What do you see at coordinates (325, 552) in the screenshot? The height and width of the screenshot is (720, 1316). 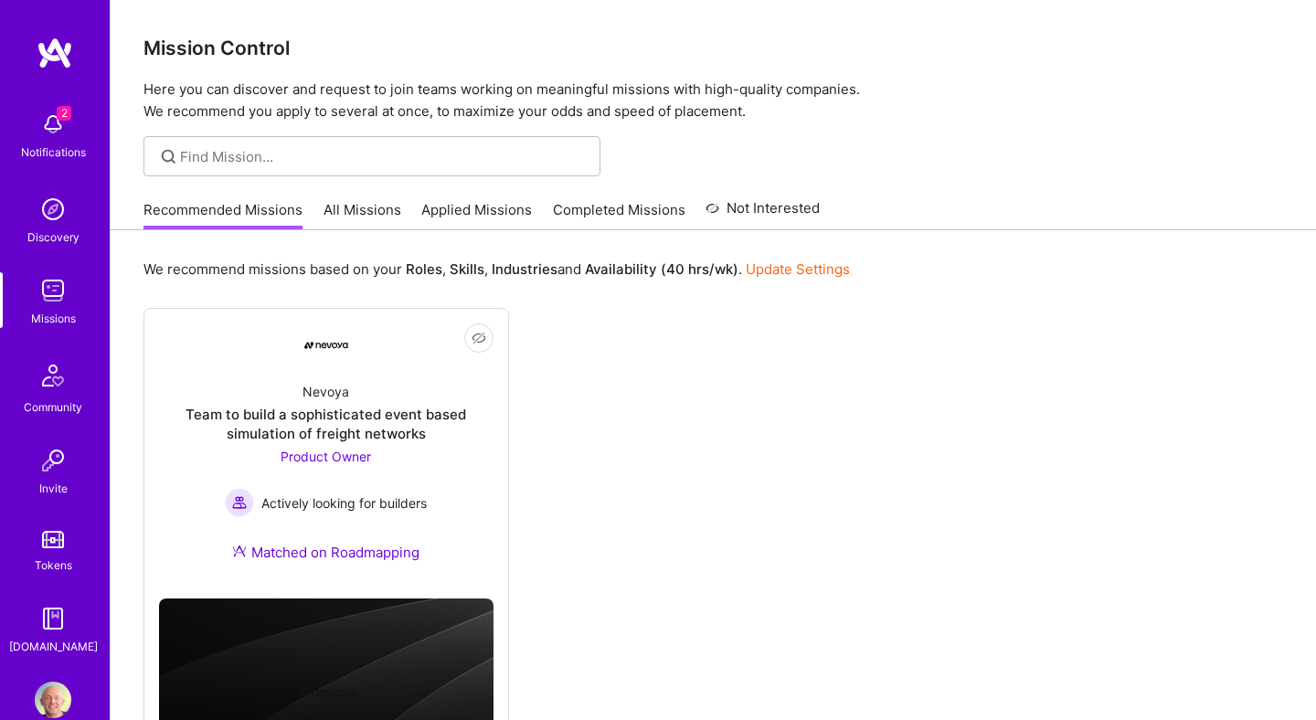 I see `div: Matched on Roadmapping` at bounding box center [325, 552].